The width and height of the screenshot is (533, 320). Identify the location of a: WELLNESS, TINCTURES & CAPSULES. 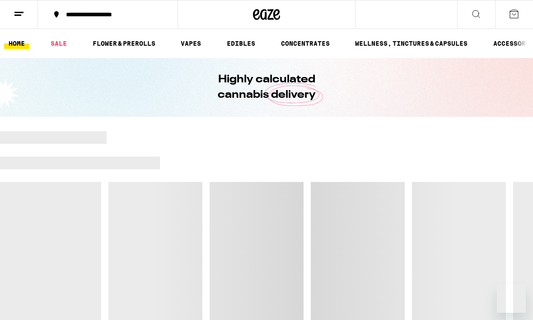
(411, 43).